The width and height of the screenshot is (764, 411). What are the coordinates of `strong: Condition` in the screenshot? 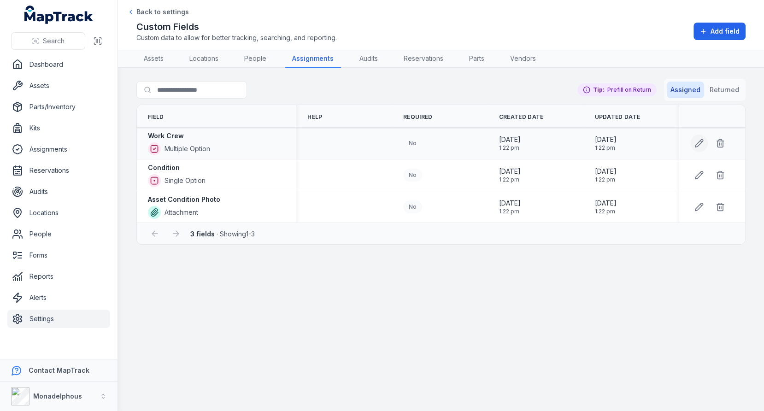 It's located at (164, 168).